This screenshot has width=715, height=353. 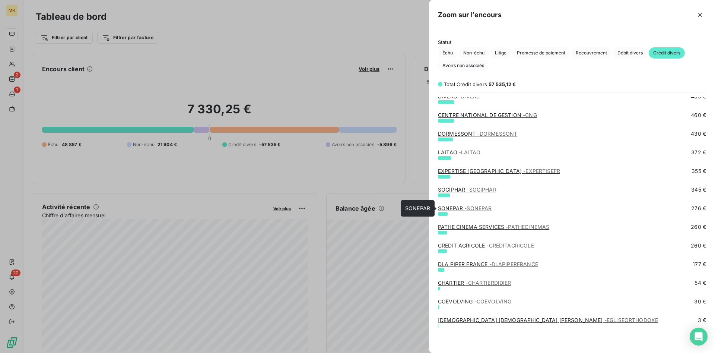 What do you see at coordinates (698, 336) in the screenshot?
I see `div: Open Intercom Messenger` at bounding box center [698, 336].